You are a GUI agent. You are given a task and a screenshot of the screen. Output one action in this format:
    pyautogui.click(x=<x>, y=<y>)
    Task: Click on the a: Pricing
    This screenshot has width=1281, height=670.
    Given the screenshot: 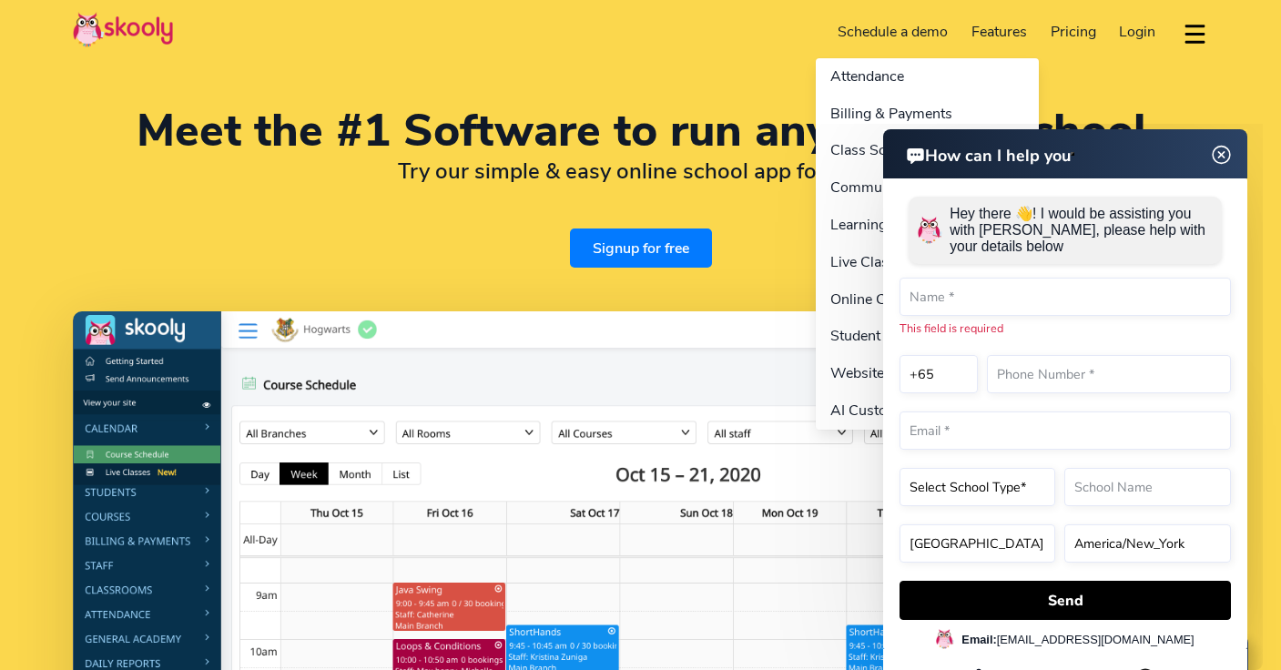 What is the action you would take?
    pyautogui.click(x=1073, y=32)
    